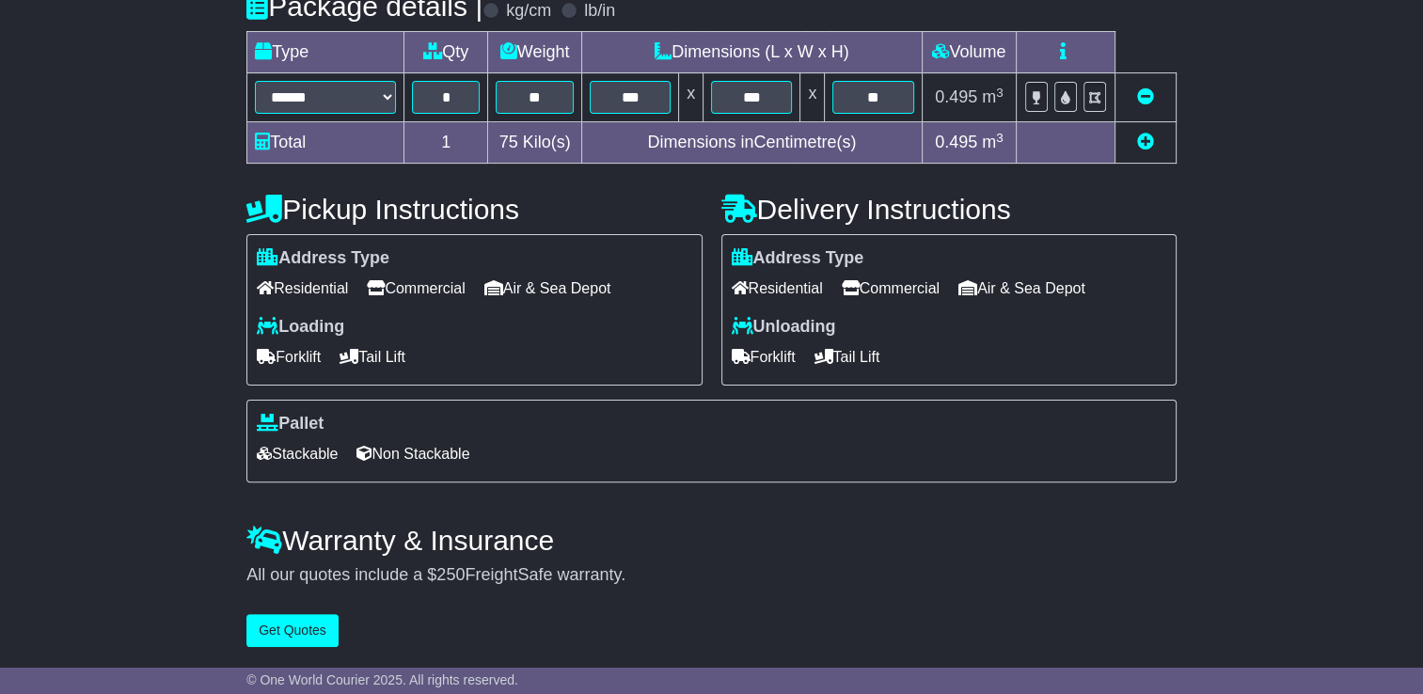  Describe the element at coordinates (297, 453) in the screenshot. I see `span: Stackable` at that location.